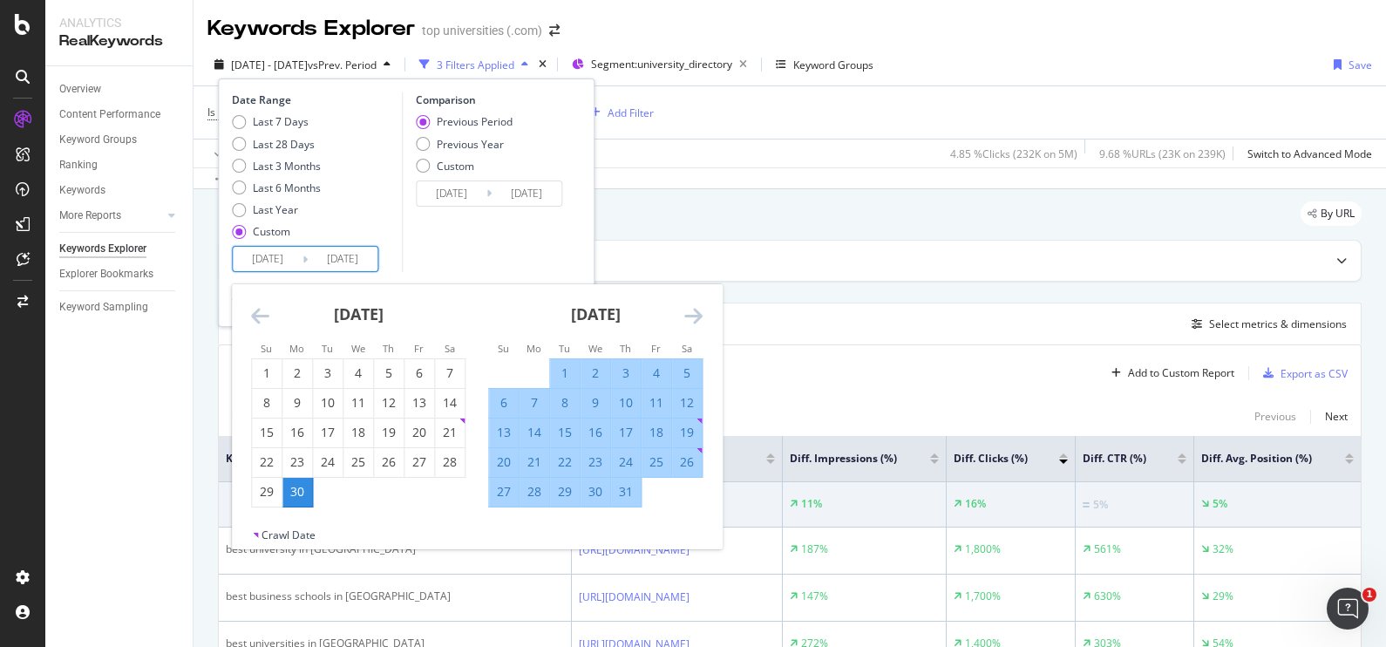 Image resolution: width=1386 pixels, height=647 pixels. What do you see at coordinates (1336, 416) in the screenshot?
I see `div: Next` at bounding box center [1336, 416].